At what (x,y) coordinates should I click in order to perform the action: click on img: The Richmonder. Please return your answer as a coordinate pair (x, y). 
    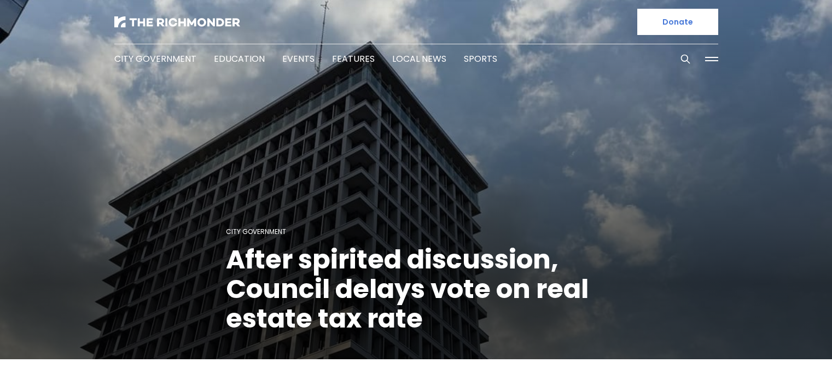
    Looking at the image, I should click on (177, 22).